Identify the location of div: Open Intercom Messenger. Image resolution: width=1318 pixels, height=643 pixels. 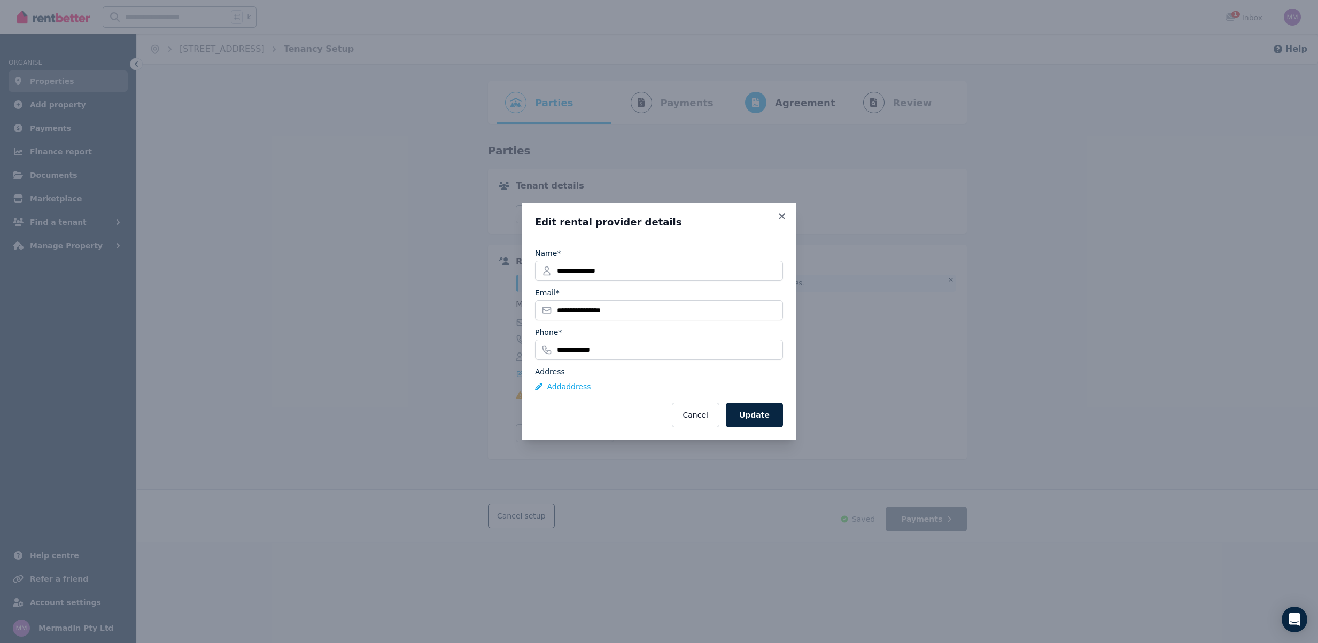
(1294, 620).